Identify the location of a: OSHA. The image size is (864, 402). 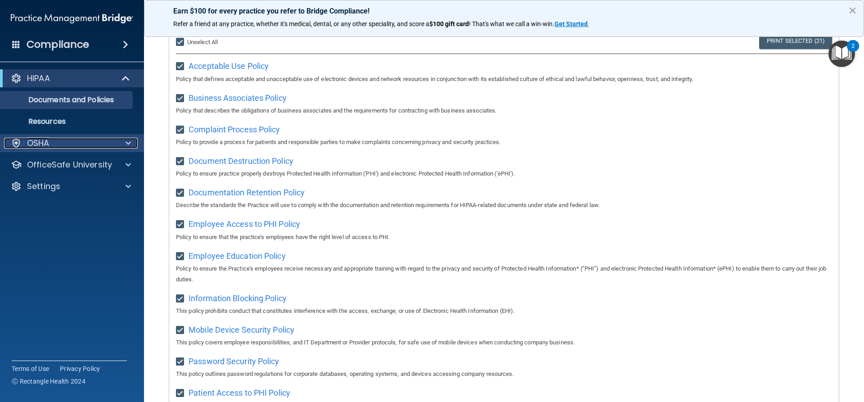
(71, 143).